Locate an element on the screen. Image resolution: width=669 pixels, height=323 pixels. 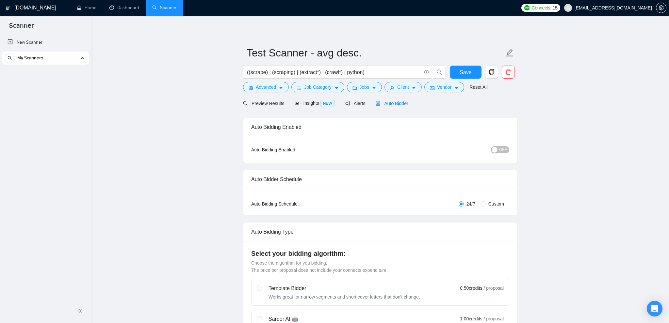
span: info-circle is located at coordinates (426, 72).